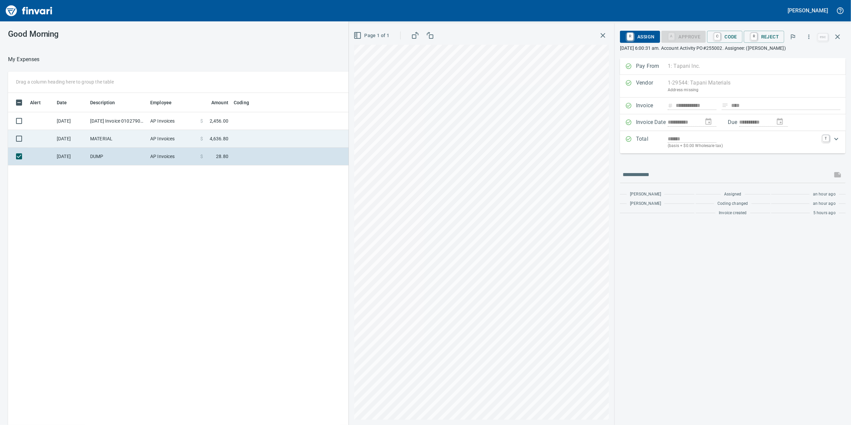  Describe the element at coordinates (65, 82) in the screenshot. I see `p: Drag a column heading here to group the table` at that location.